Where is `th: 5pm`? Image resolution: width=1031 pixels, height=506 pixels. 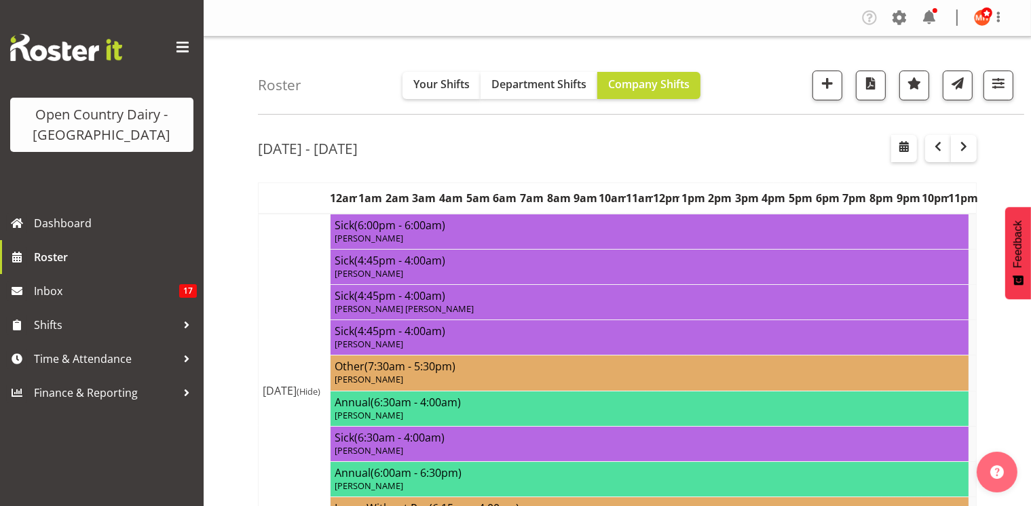 th: 5pm is located at coordinates (801, 198).